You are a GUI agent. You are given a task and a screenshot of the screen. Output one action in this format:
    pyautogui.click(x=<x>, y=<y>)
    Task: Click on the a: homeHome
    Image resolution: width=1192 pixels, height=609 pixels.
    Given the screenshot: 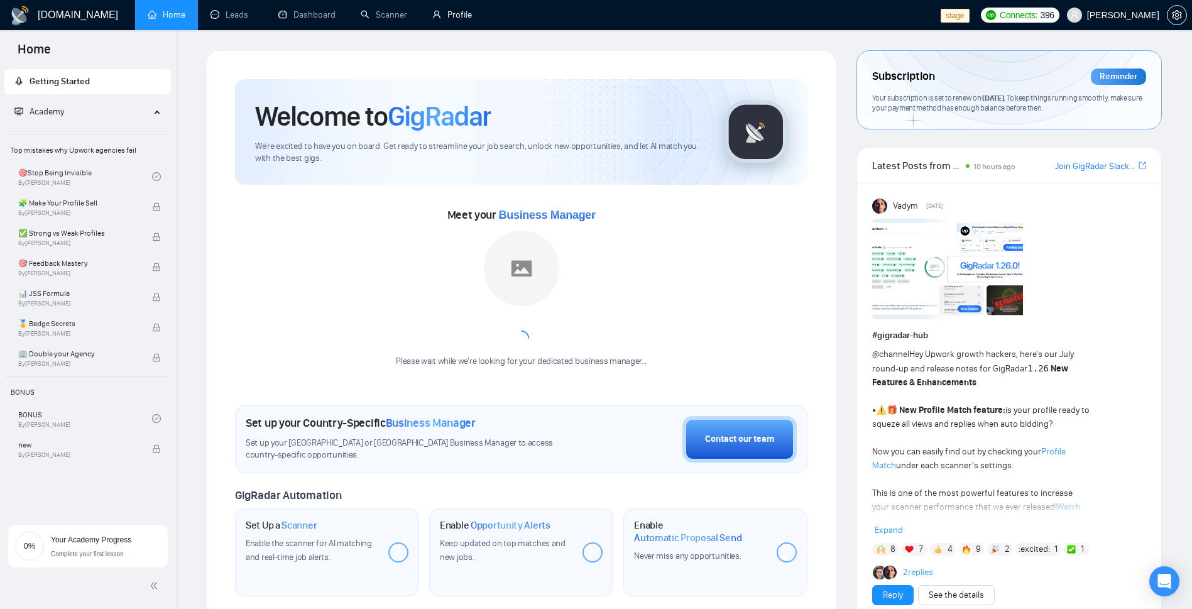 What is the action you would take?
    pyautogui.click(x=167, y=14)
    